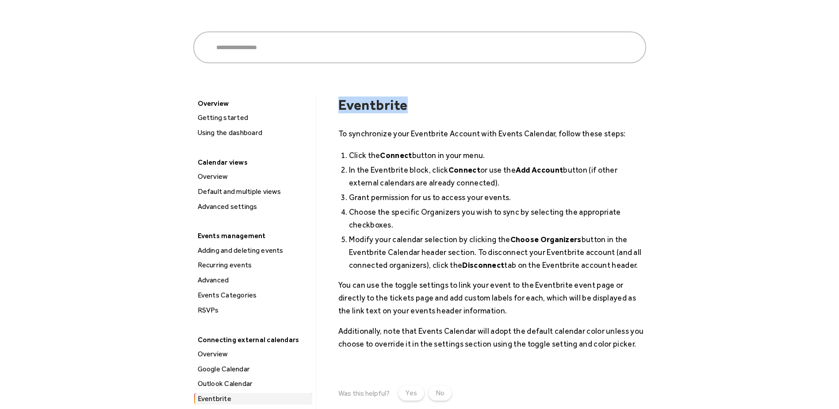 This screenshot has width=839, height=409. What do you see at coordinates (253, 310) in the screenshot?
I see `a: RSVPs` at bounding box center [253, 310].